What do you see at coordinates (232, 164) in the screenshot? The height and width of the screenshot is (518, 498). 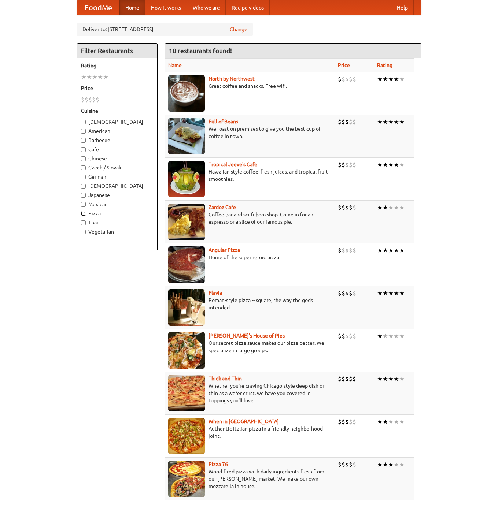 I see `b: Tropical Jeeve's Cafe` at bounding box center [232, 164].